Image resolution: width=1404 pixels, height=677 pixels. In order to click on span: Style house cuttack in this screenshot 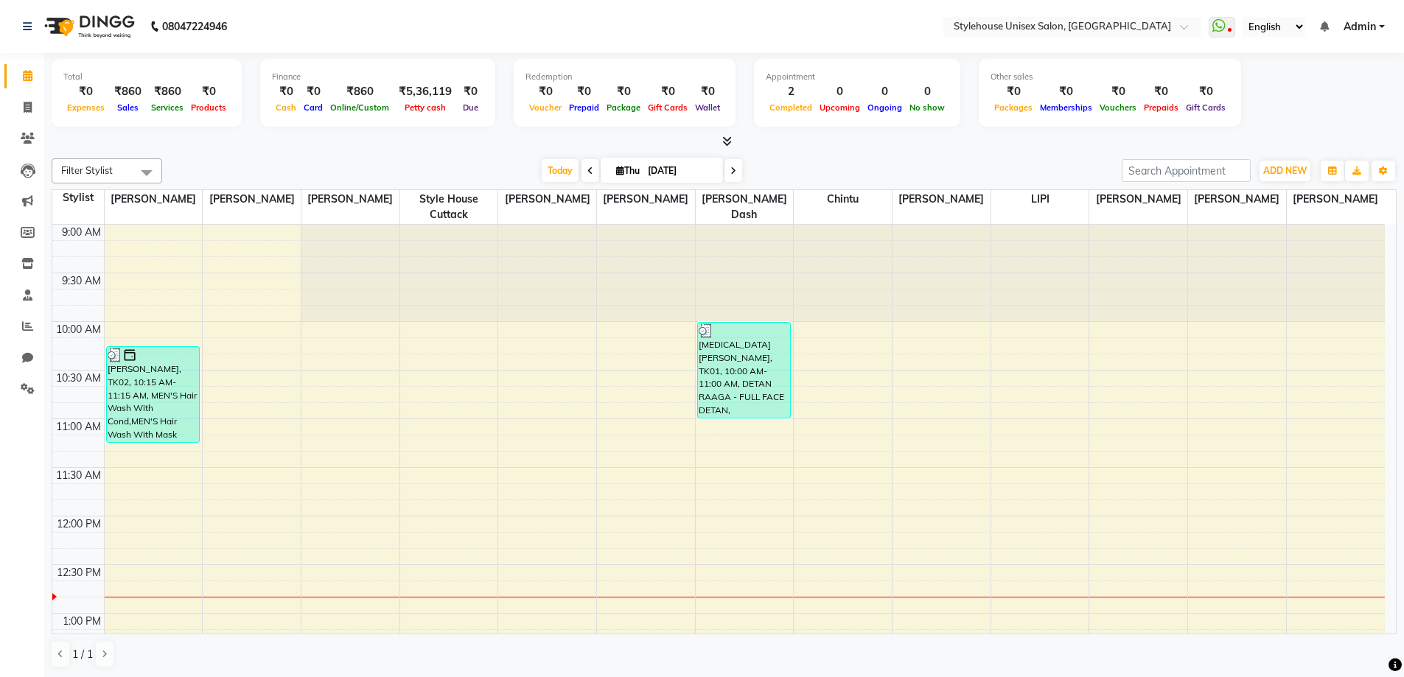, I will do `click(449, 207)`.